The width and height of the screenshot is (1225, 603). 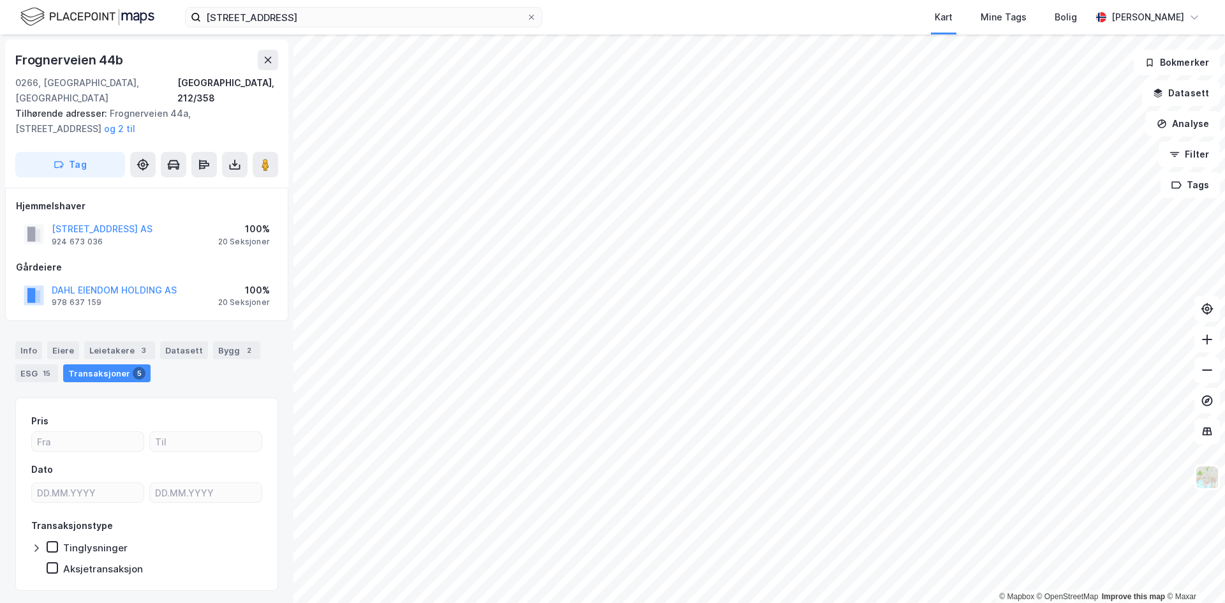 What do you see at coordinates (1133, 596) in the screenshot?
I see `a: Improve this map` at bounding box center [1133, 596].